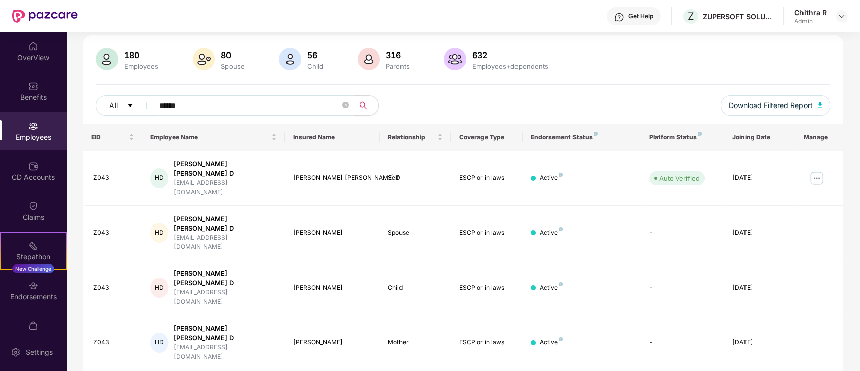 The height and width of the screenshot is (371, 860). Describe the element at coordinates (759, 137) in the screenshot. I see `th: Joining Date` at that location.